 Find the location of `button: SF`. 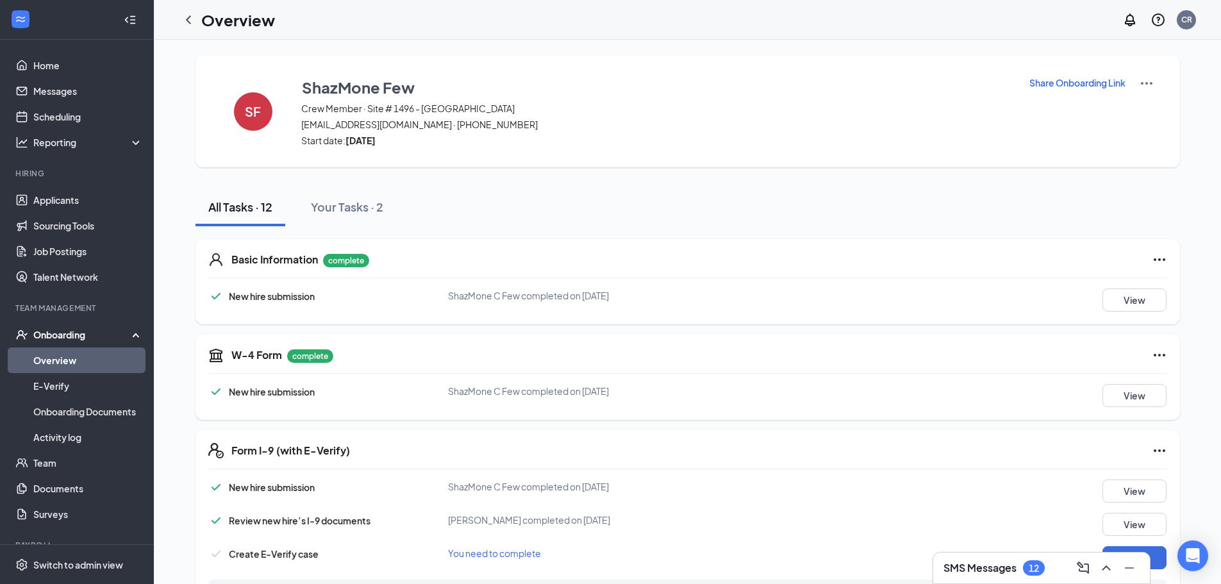

button: SF is located at coordinates (253, 111).